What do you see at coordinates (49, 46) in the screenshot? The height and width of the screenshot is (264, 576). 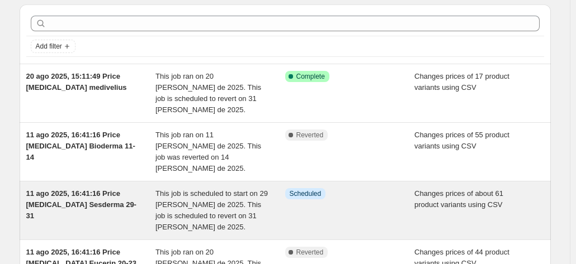 I see `span: Add filter` at bounding box center [49, 46].